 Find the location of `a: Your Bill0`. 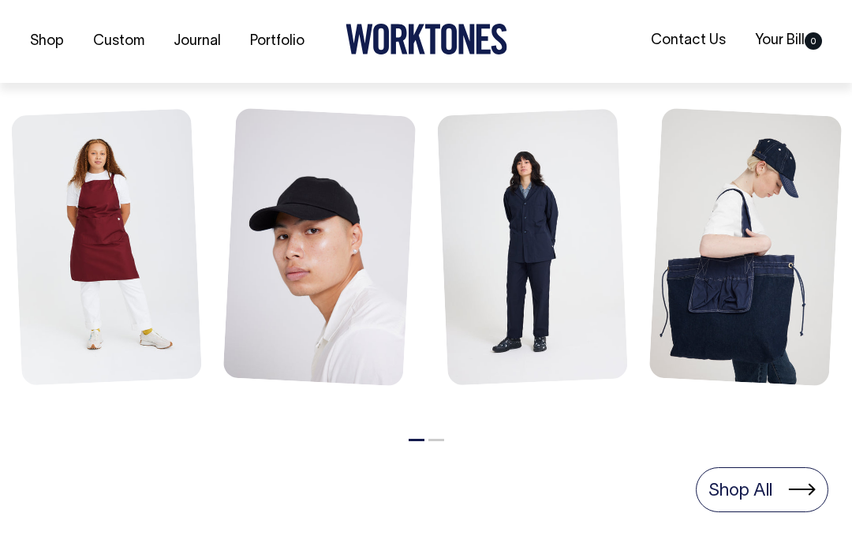

a: Your Bill0 is located at coordinates (788, 40).